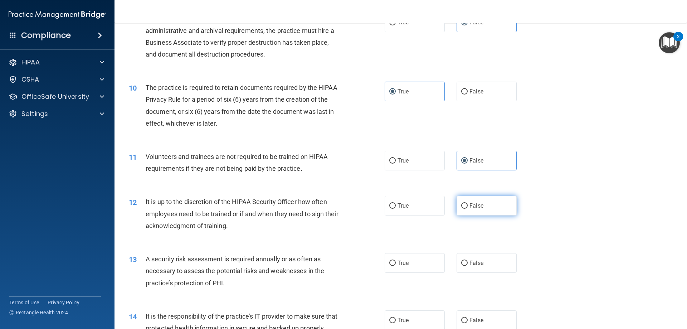  What do you see at coordinates (240, 36) in the screenshot?
I see `span: To properly destroy records that have satisfied legal, fiscal, administrative and archival requir...` at bounding box center [240, 36].